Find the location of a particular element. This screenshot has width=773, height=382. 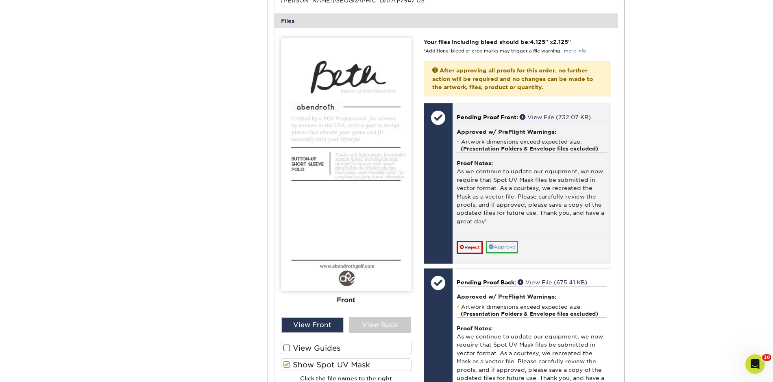

div: Front is located at coordinates (346, 300).